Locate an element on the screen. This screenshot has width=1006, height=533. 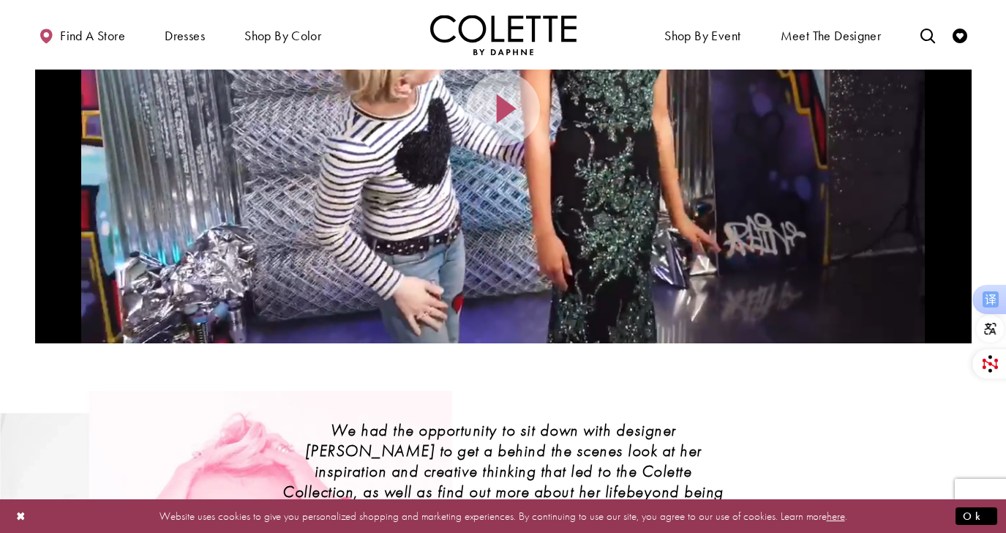
span: Meet the designer is located at coordinates (831, 36).